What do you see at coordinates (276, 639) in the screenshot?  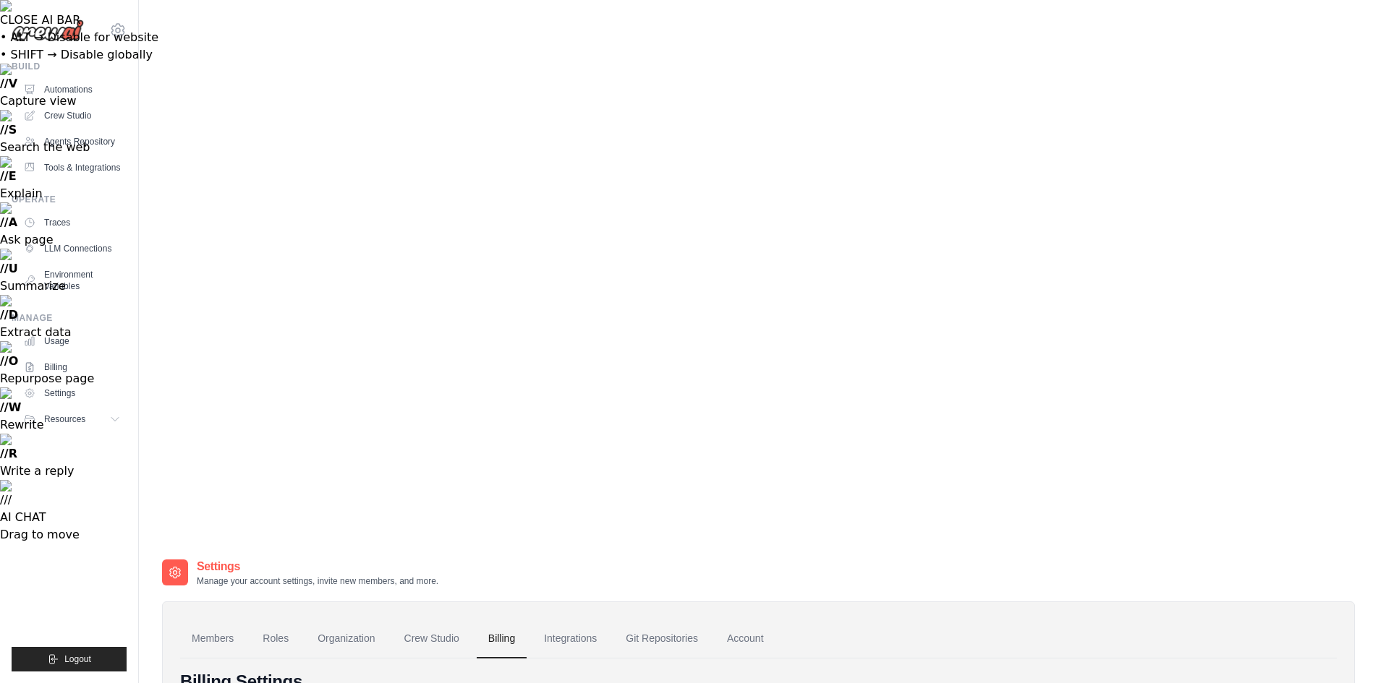 I see `a: Roles` at bounding box center [276, 639].